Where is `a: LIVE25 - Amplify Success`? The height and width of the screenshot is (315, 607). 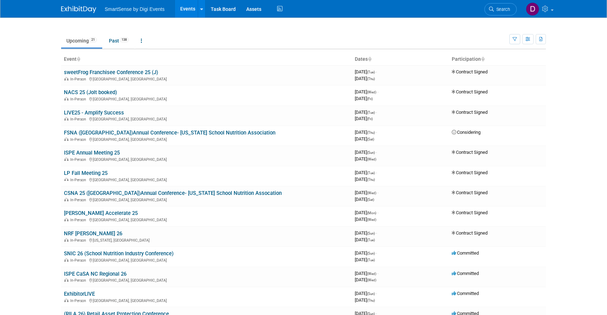 a: LIVE25 - Amplify Success is located at coordinates (94, 113).